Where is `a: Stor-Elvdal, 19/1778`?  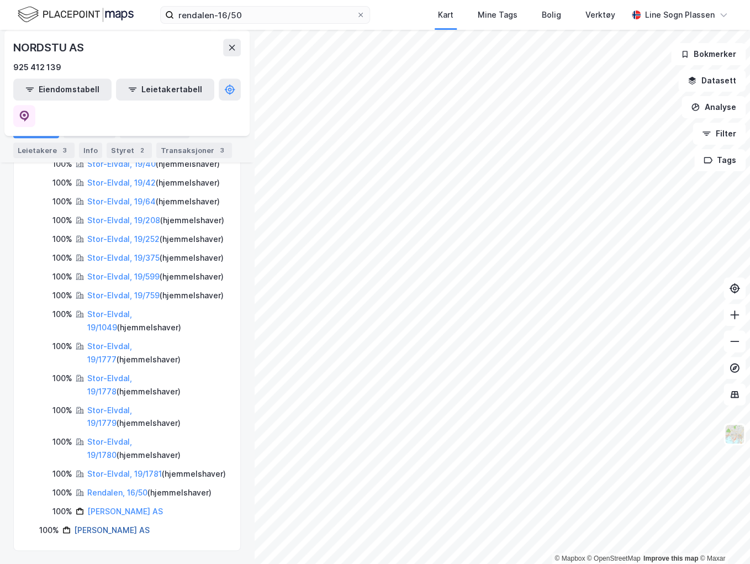
a: Stor-Elvdal, 19/1778 is located at coordinates (109, 385).